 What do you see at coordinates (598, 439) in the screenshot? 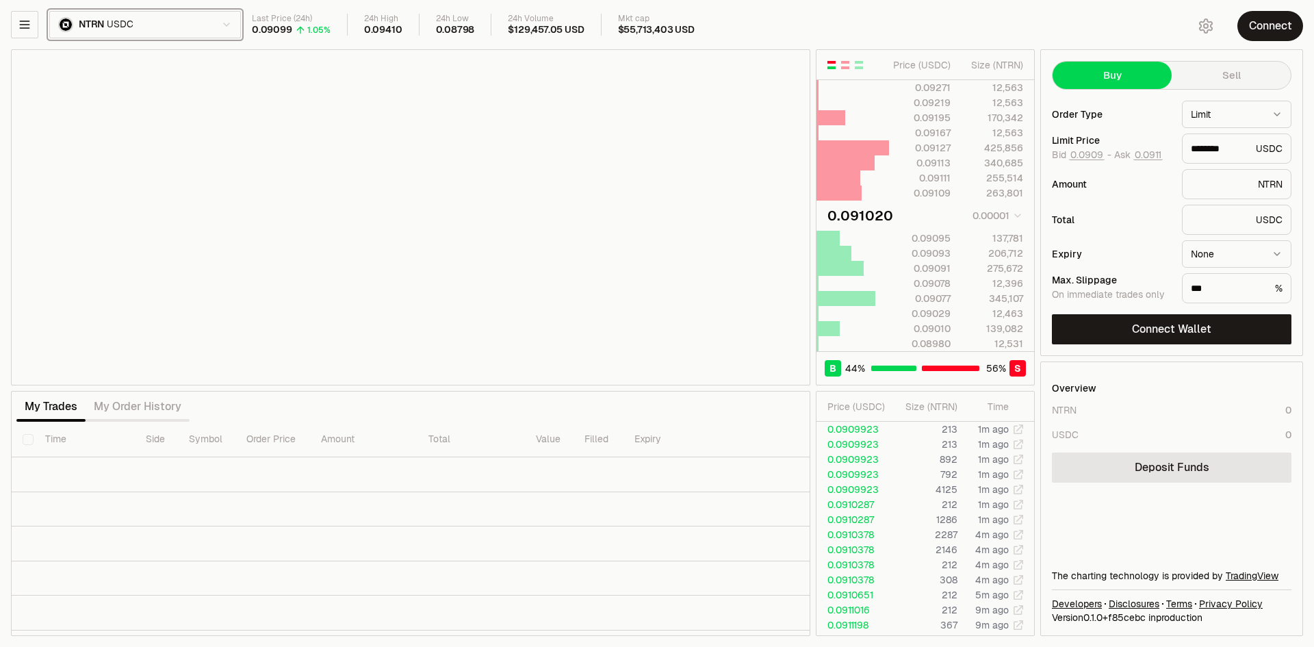
I see `th: Filled` at bounding box center [598, 439].